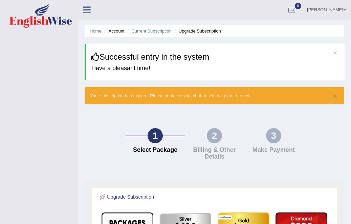 The image size is (351, 224). I want to click on div: 3, so click(273, 135).